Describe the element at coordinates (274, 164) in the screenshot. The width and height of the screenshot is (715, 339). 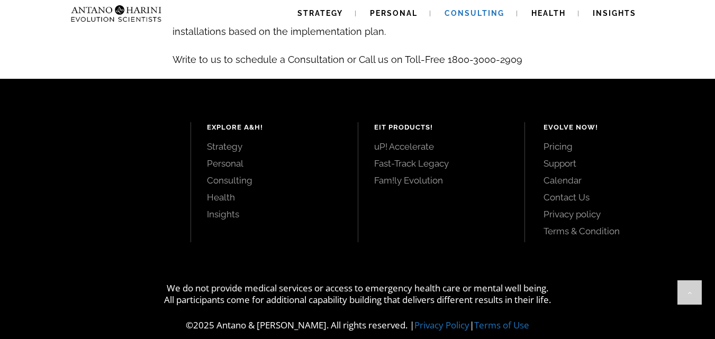
I see `a: Personal` at that location.